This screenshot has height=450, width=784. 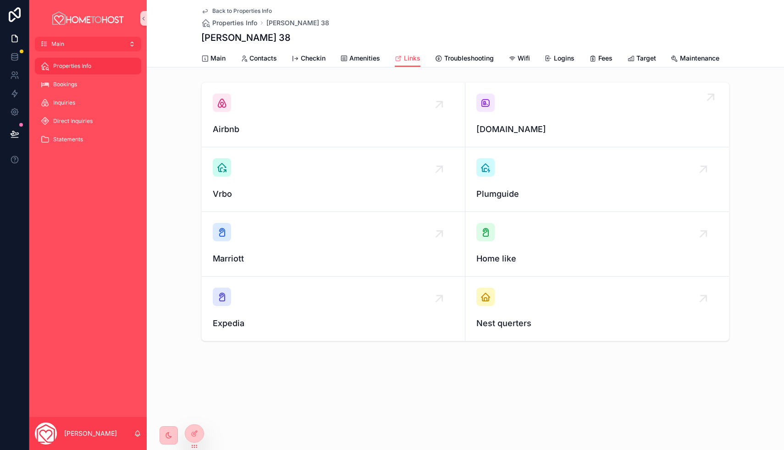 I want to click on span: Nest querters, so click(x=597, y=323).